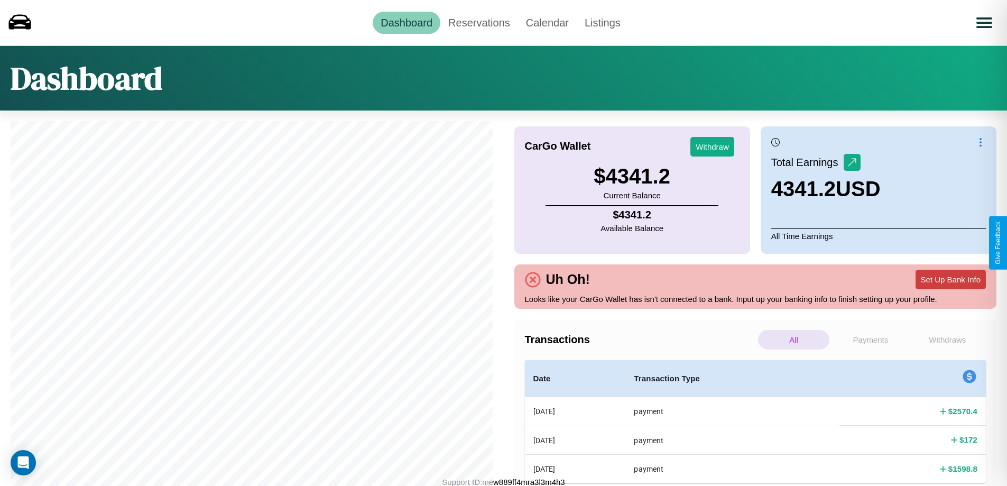 This screenshot has width=1007, height=486. Describe the element at coordinates (756, 421) in the screenshot. I see `table: simple table` at that location.